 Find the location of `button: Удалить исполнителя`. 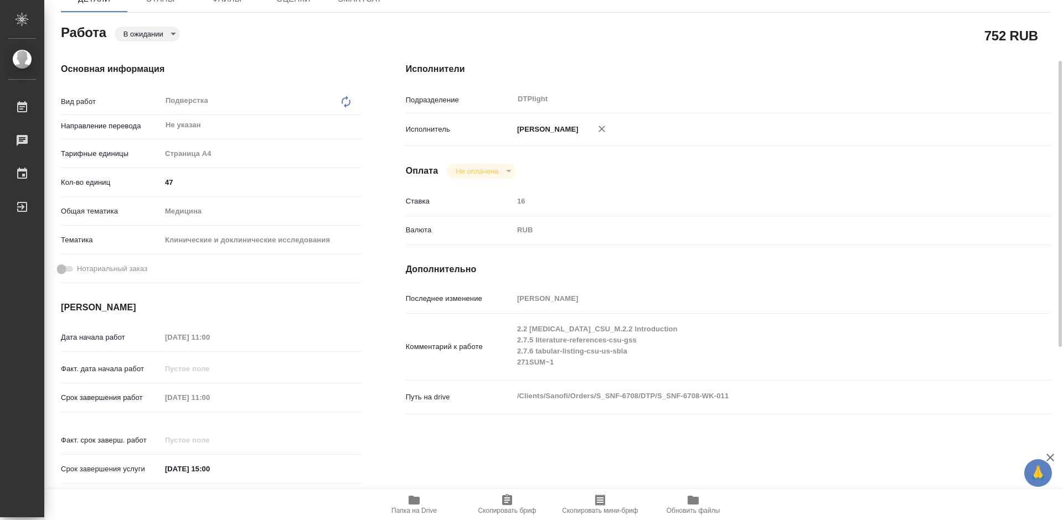

button: Удалить исполнителя is located at coordinates (602, 129).